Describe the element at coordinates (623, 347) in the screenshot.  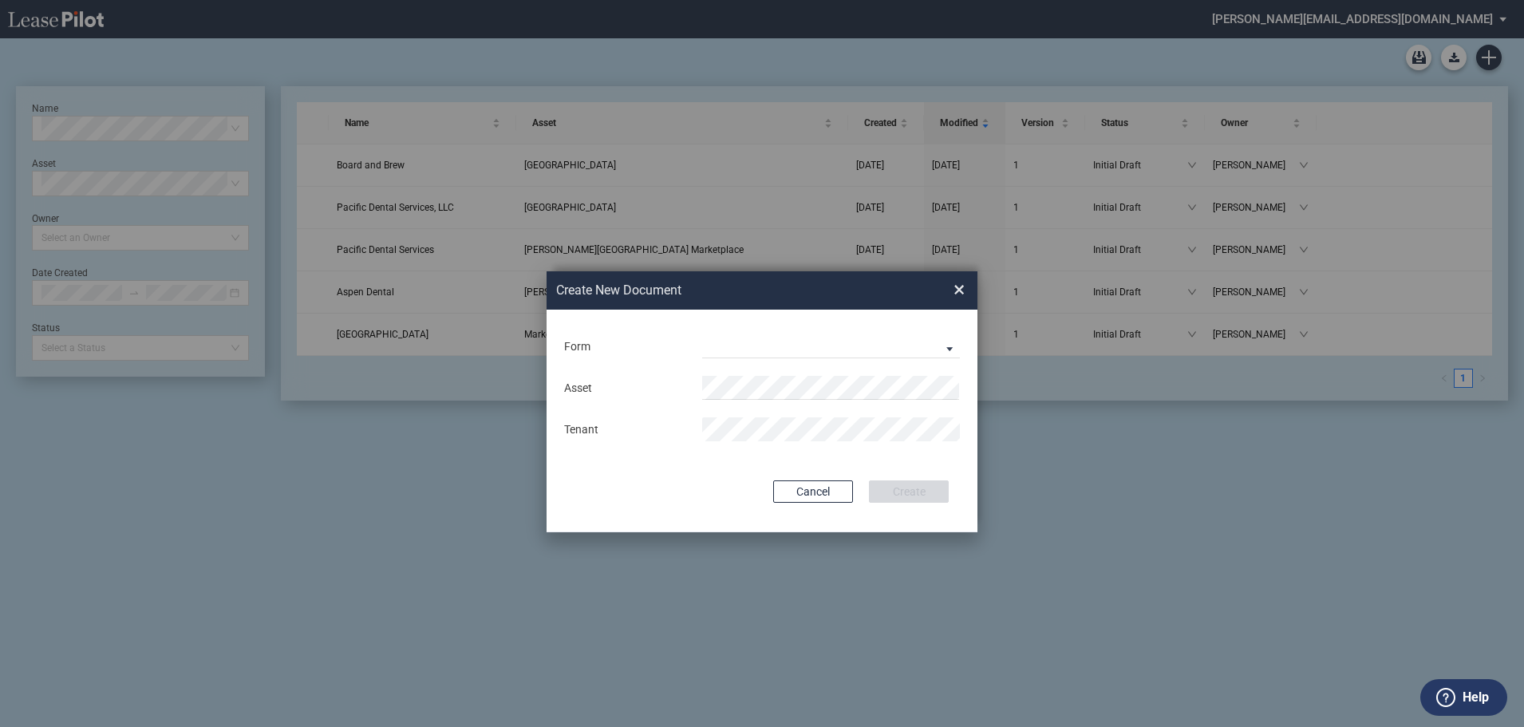
I see `div: Form` at that location.